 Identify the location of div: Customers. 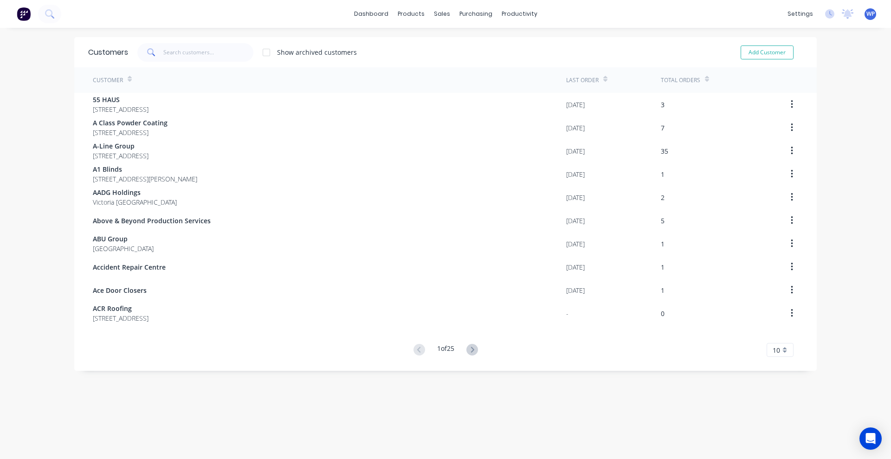
(108, 52).